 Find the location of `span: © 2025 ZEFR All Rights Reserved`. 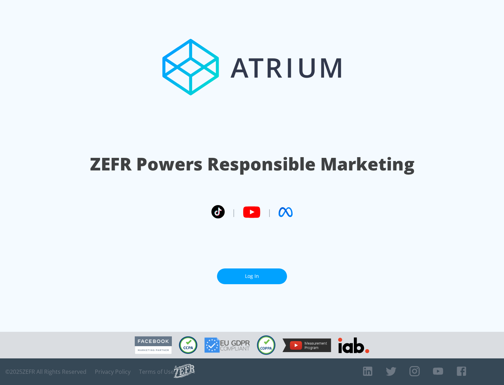

span: © 2025 ZEFR All Rights Reserved is located at coordinates (46, 371).